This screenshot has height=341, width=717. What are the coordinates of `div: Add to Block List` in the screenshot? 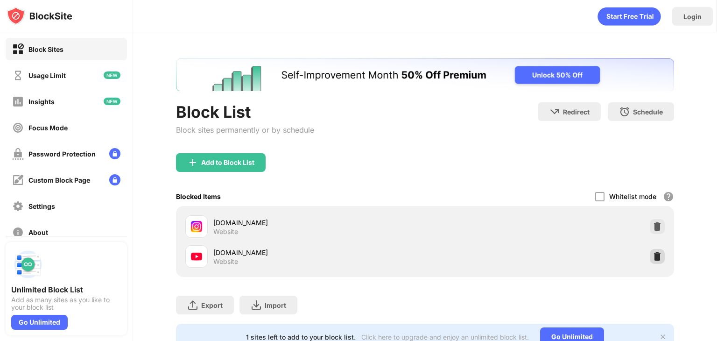 It's located at (228, 163).